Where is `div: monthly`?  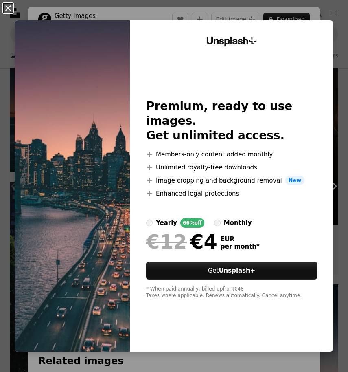
div: monthly is located at coordinates (238, 223).